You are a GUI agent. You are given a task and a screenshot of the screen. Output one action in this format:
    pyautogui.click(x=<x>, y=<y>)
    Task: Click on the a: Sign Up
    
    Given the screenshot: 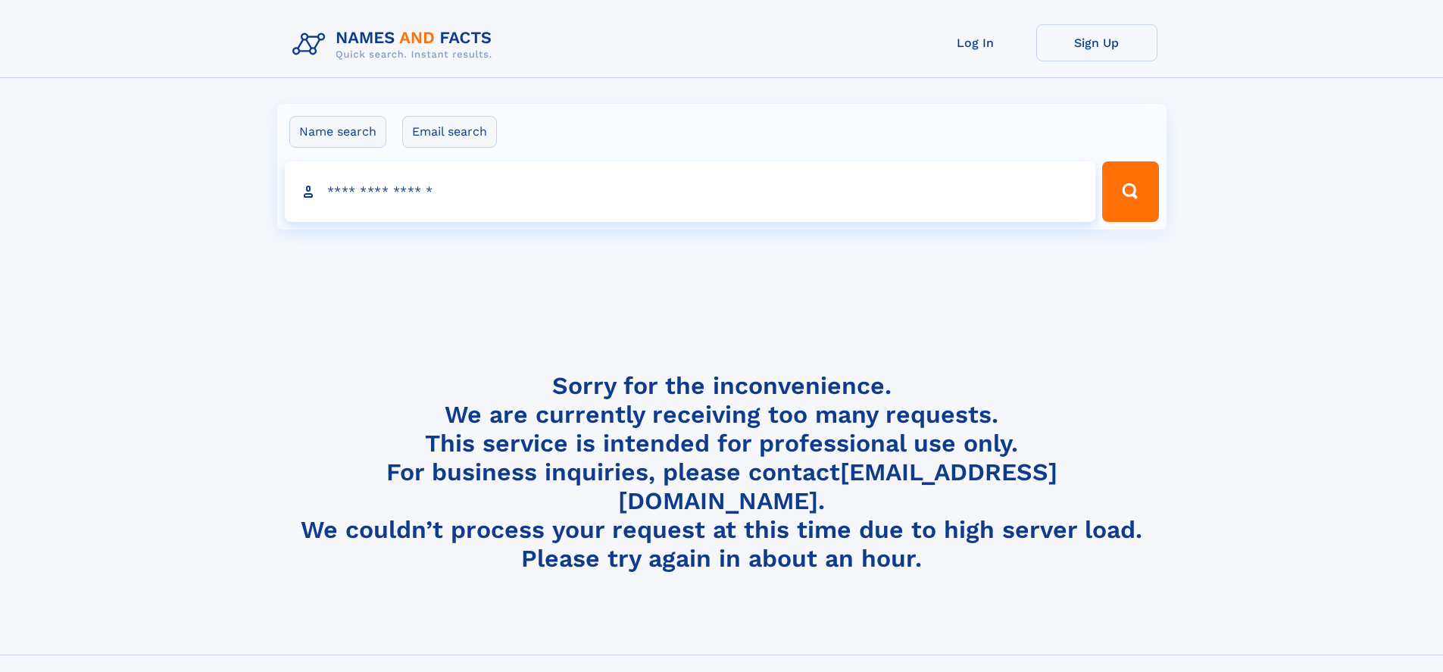 What is the action you would take?
    pyautogui.click(x=1097, y=42)
    